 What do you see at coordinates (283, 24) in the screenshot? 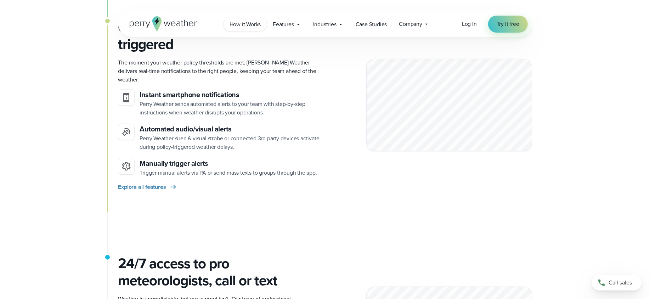
I see `span: Features` at bounding box center [283, 24].